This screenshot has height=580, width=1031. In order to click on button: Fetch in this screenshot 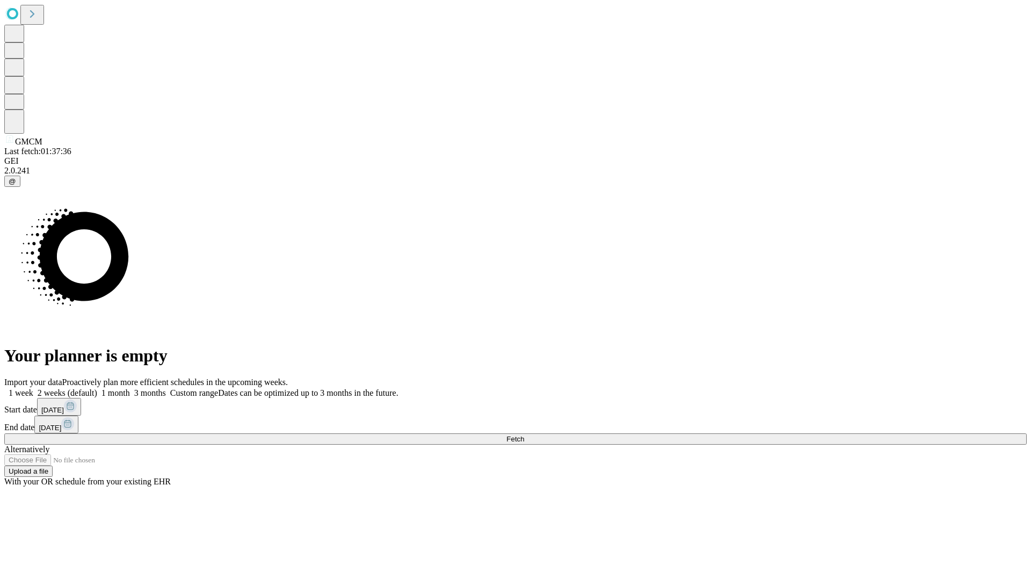, I will do `click(515, 439)`.